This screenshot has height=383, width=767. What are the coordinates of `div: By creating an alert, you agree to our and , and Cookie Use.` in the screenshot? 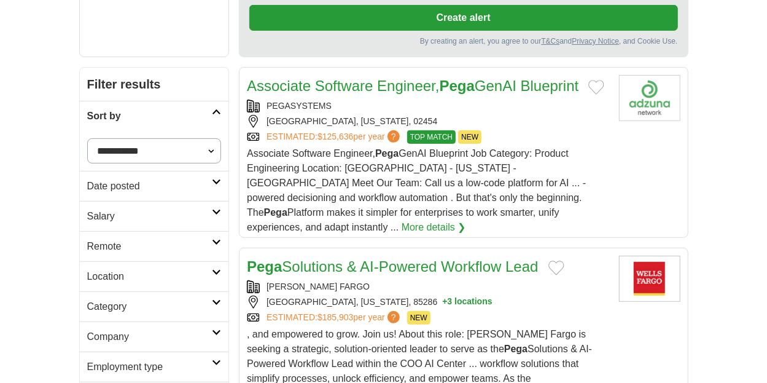 It's located at (464, 41).